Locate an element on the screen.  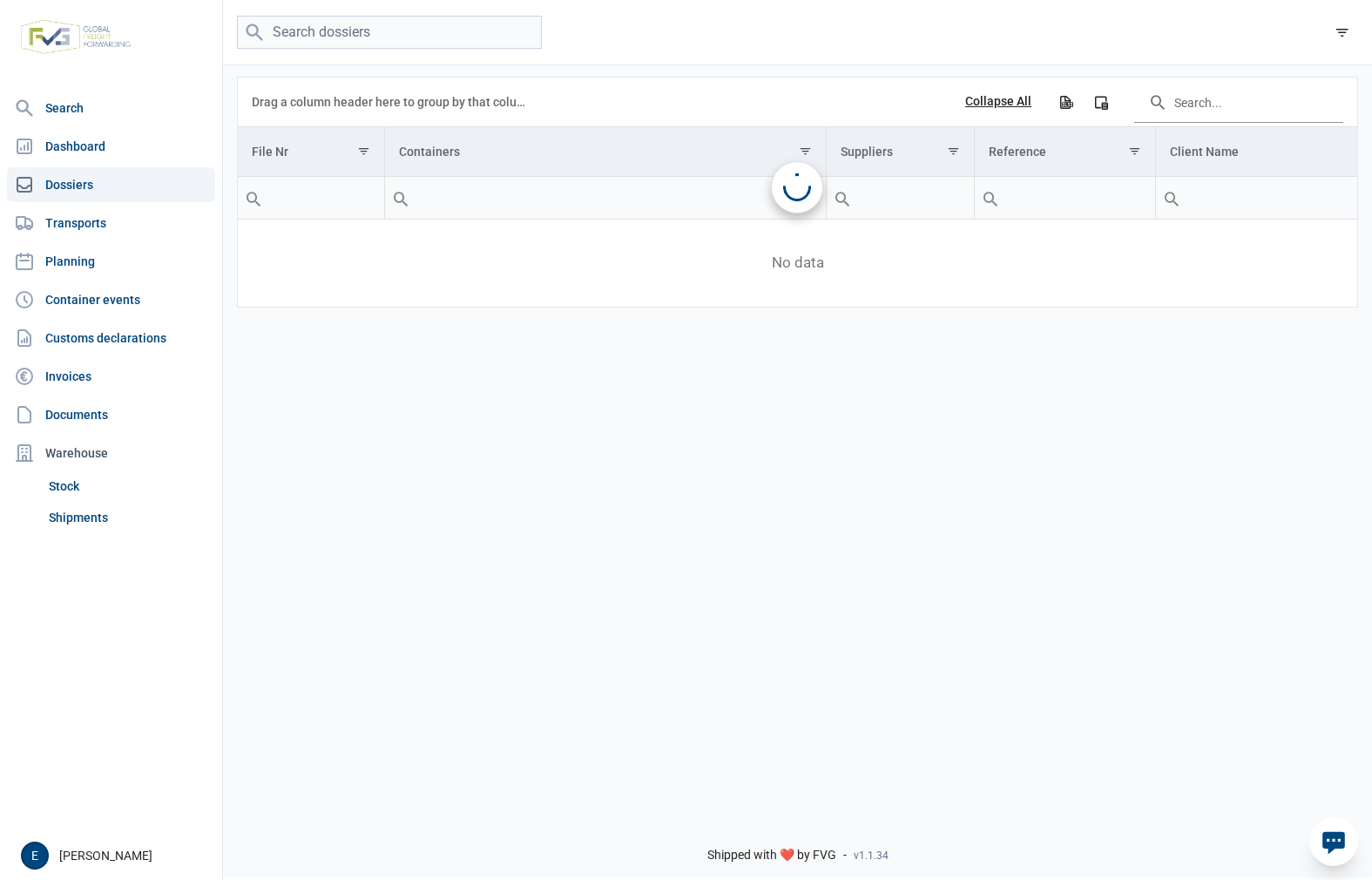
td: Column Reference is located at coordinates (1065, 151).